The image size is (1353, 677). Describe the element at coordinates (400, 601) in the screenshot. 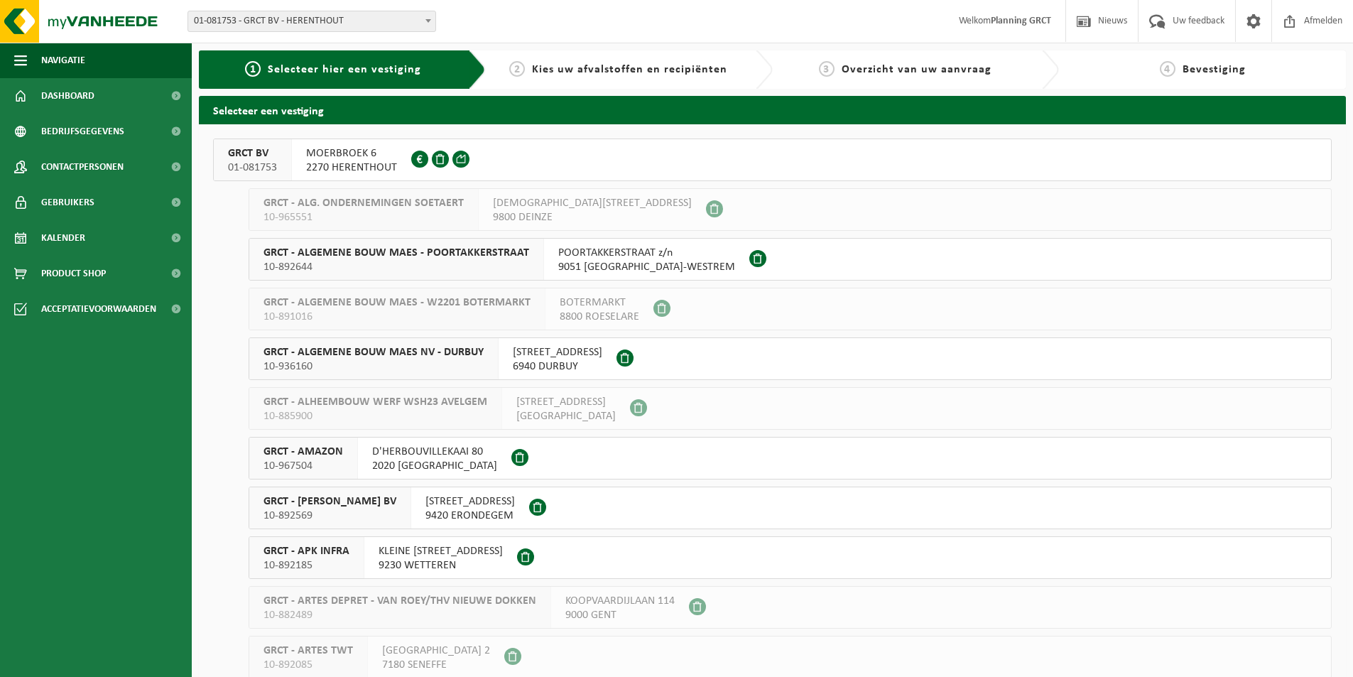

I see `span: GRCT - ARTES DEPRET - VAN ROEY/THV NIEUWE DOKKEN` at that location.